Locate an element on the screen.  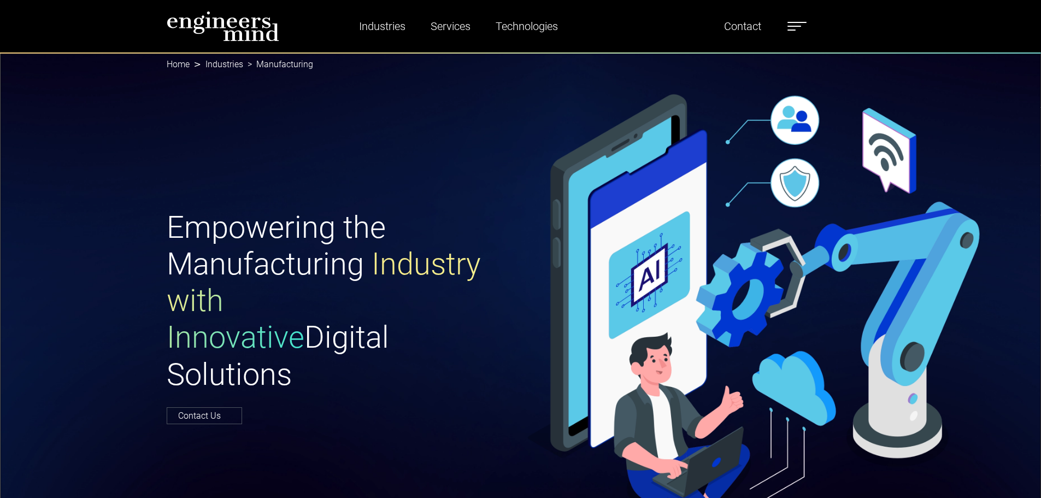
li: Manufacturing is located at coordinates (278, 64).